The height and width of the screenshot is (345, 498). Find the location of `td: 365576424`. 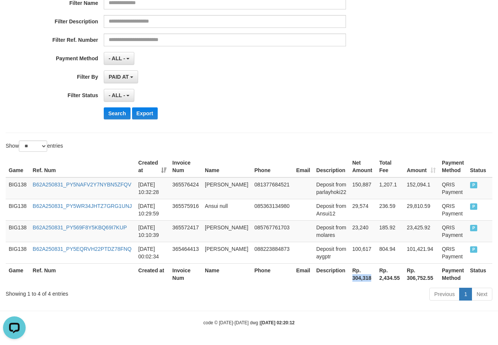

td: 365576424 is located at coordinates (185, 189).